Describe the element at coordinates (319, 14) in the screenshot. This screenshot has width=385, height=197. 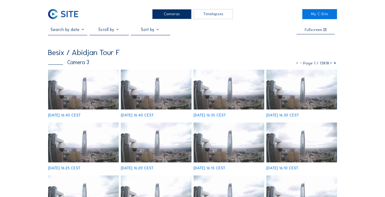
I see `a: My C-Site` at that location.